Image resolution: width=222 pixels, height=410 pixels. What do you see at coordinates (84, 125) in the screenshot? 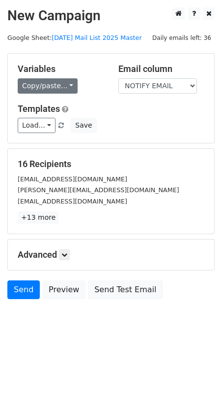
I see `button: Save` at bounding box center [84, 125].